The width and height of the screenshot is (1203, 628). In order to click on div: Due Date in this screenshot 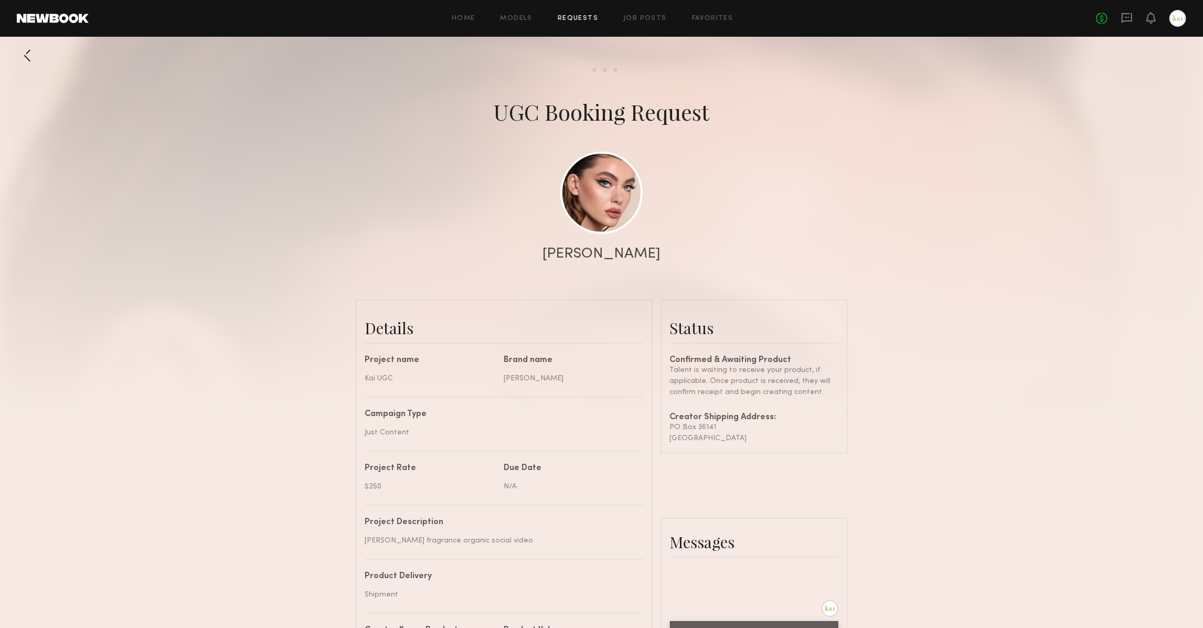, I will do `click(570, 469)`.